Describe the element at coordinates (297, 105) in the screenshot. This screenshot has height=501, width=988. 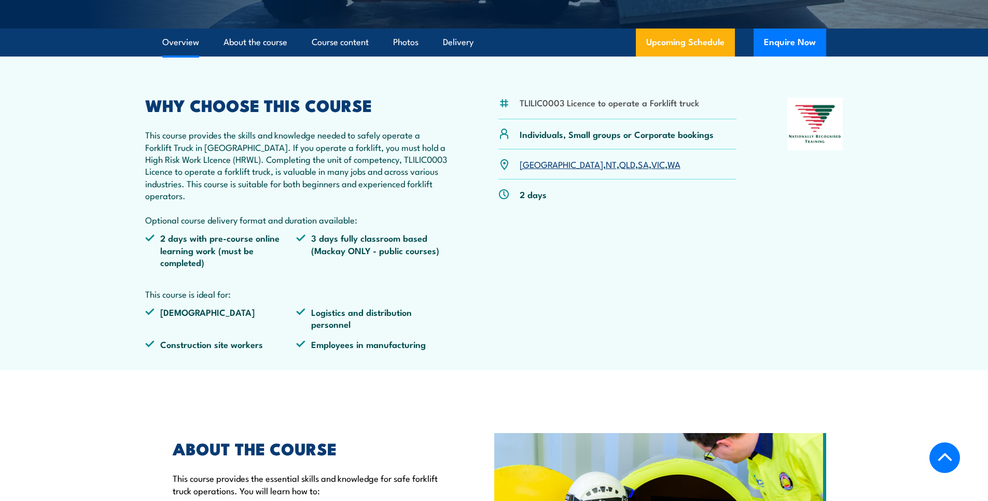
I see `h2: WHY CHOOSE THIS COURSE` at that location.